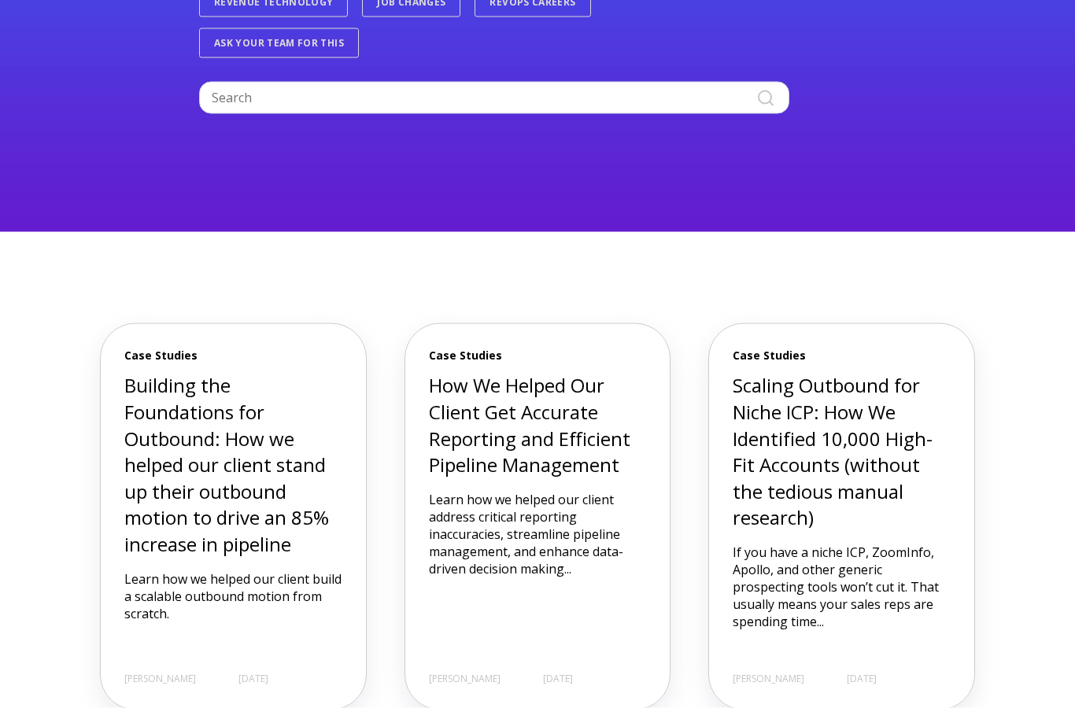 Image resolution: width=1075 pixels, height=708 pixels. What do you see at coordinates (227, 464) in the screenshot?
I see `a: Building the Foundations for Outbound: How we helped our client stand up their outbound motion to...` at bounding box center [227, 464].